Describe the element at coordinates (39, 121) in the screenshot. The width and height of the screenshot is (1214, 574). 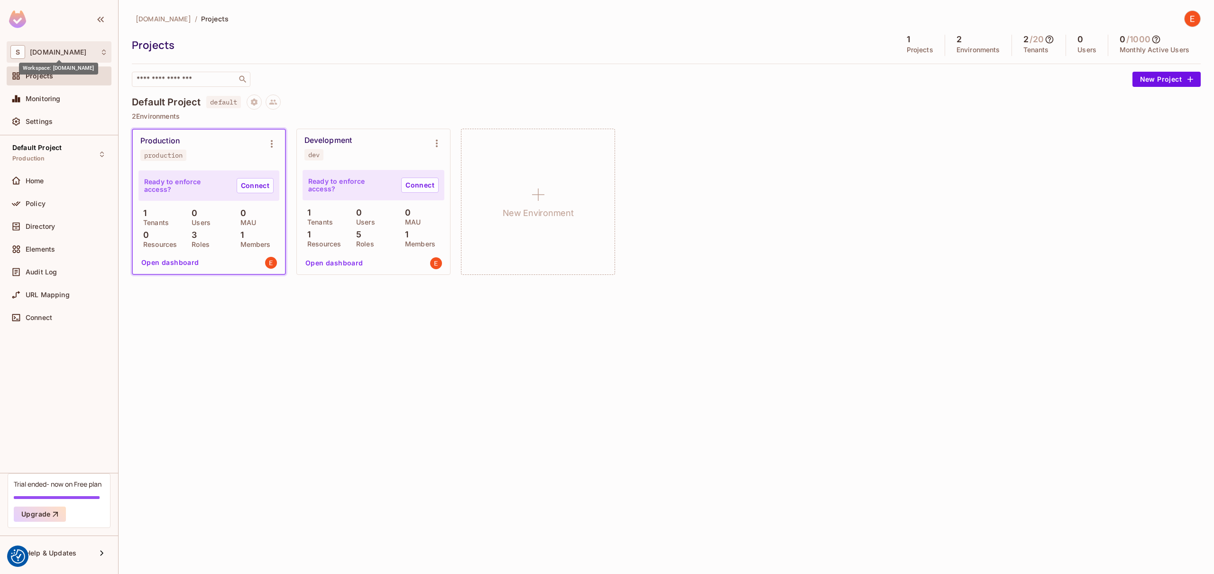
I see `span: Settings` at that location.